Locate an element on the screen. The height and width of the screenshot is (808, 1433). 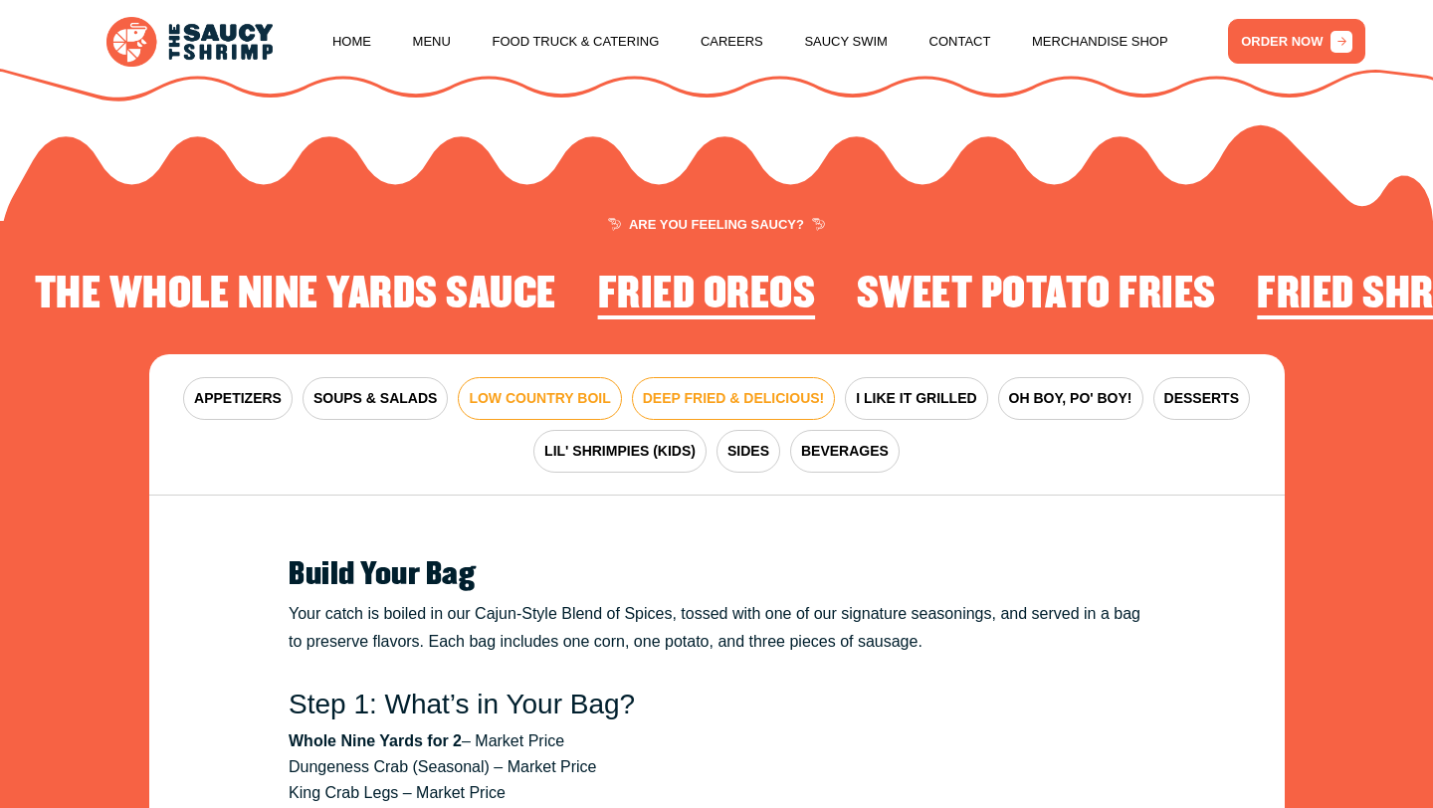
li: 3 of 4 is located at coordinates (707, 298).